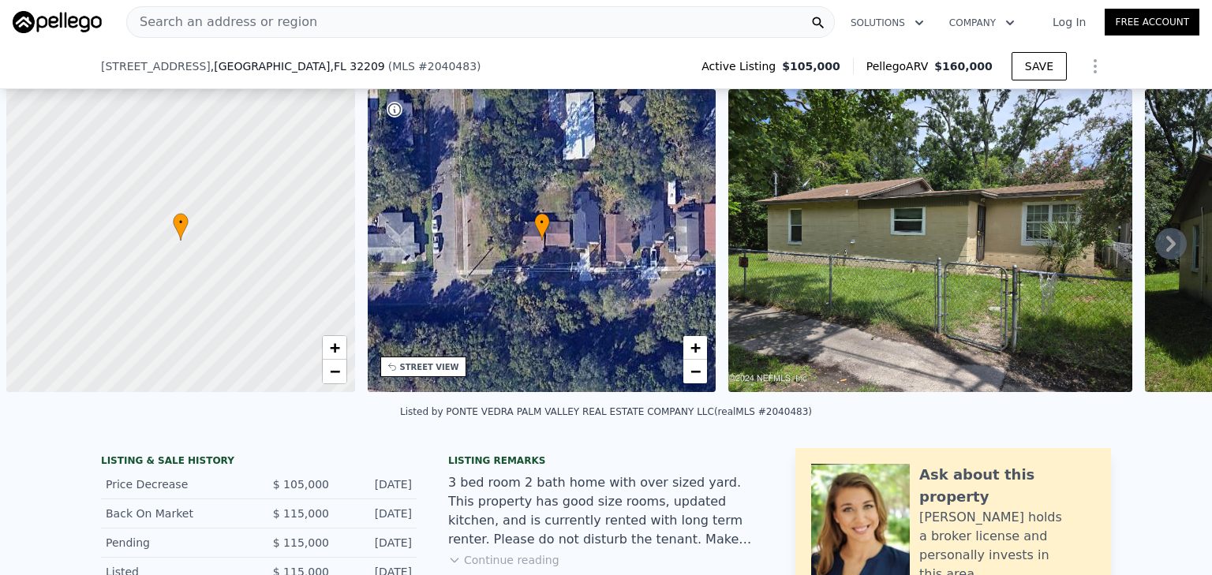  I want to click on div: Ask about this property, so click(1007, 486).